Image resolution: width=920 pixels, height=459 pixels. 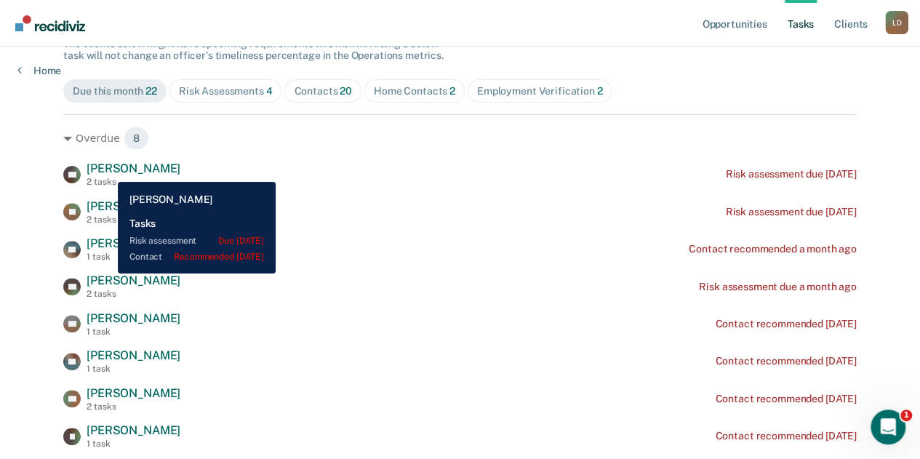 What do you see at coordinates (323, 91) in the screenshot?
I see `div: Contacts` at bounding box center [323, 91].